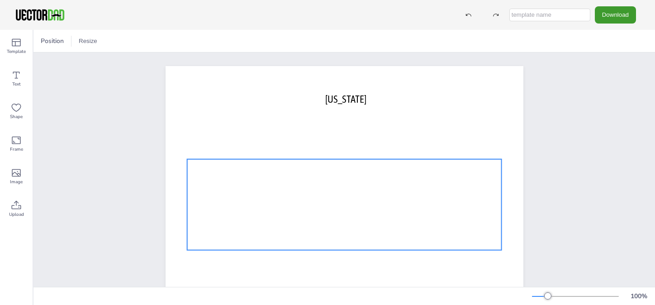  Describe the element at coordinates (52, 41) in the screenshot. I see `span: Position` at that location.